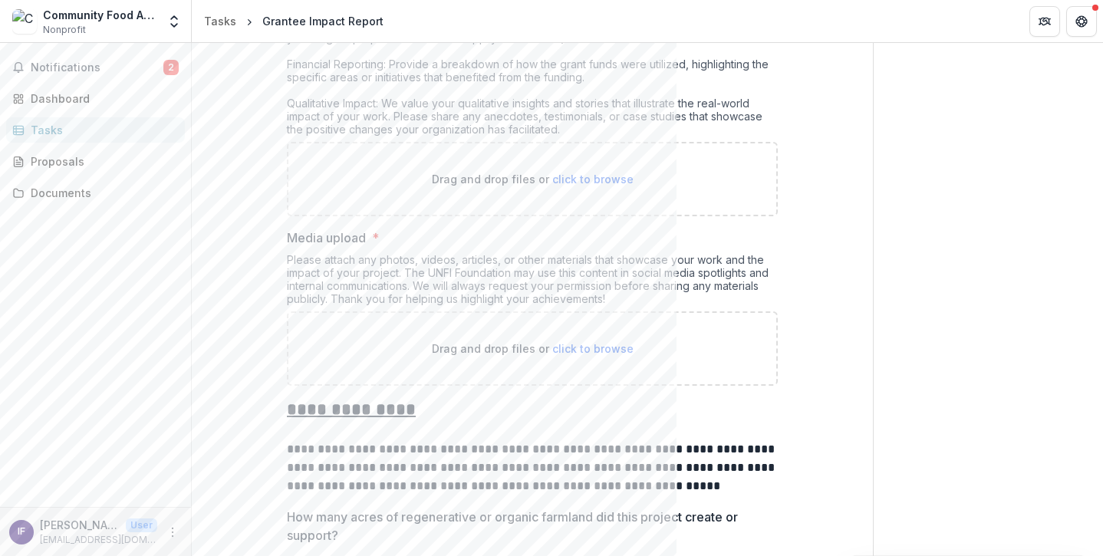 This screenshot has height=556, width=1103. I want to click on span: 2, so click(171, 68).